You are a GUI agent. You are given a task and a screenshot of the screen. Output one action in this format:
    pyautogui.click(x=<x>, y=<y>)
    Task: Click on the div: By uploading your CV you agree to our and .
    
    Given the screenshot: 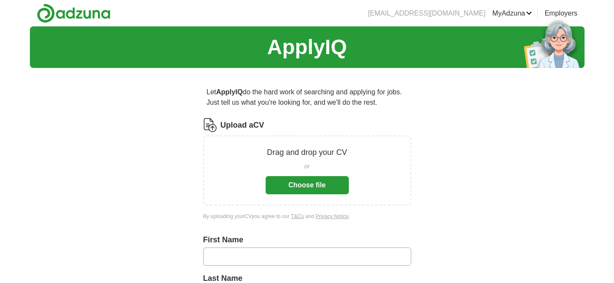 What is the action you would take?
    pyautogui.click(x=307, y=217)
    